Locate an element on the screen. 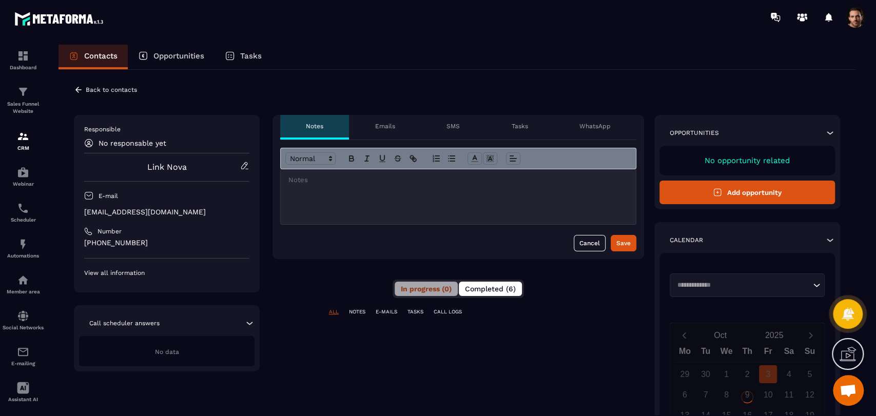  p: E-mail is located at coordinates (108, 196).